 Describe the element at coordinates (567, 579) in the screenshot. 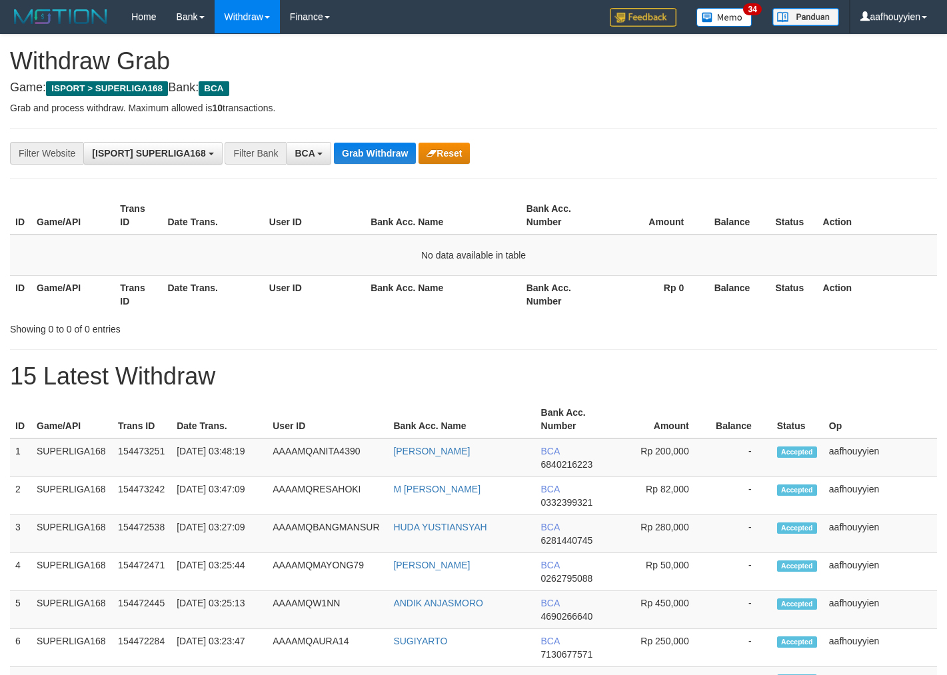

I see `span: Copy 0262795088 to clipboard` at that location.